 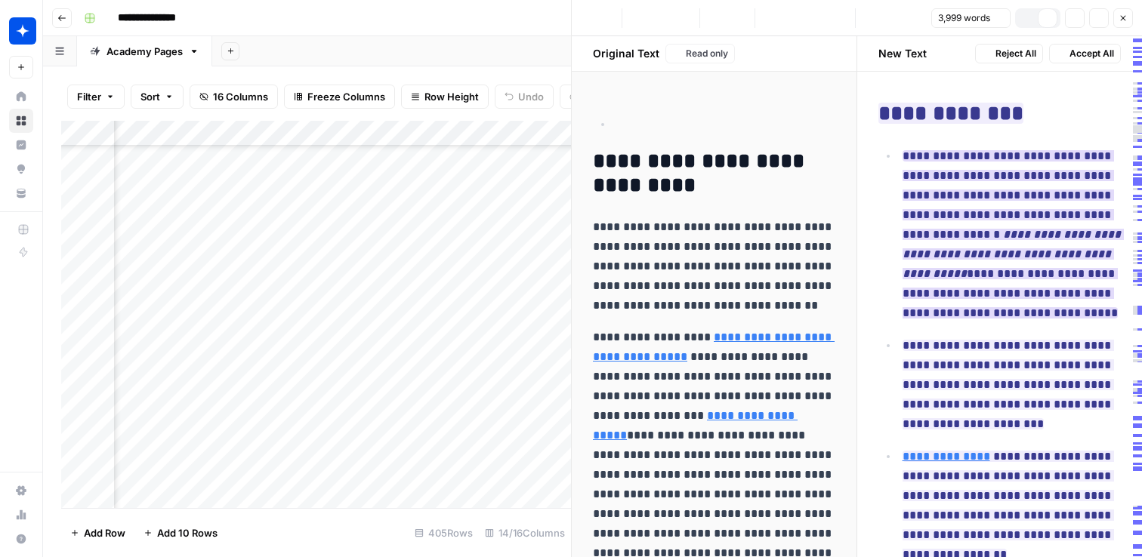 I want to click on span: 3,999 words, so click(x=964, y=18).